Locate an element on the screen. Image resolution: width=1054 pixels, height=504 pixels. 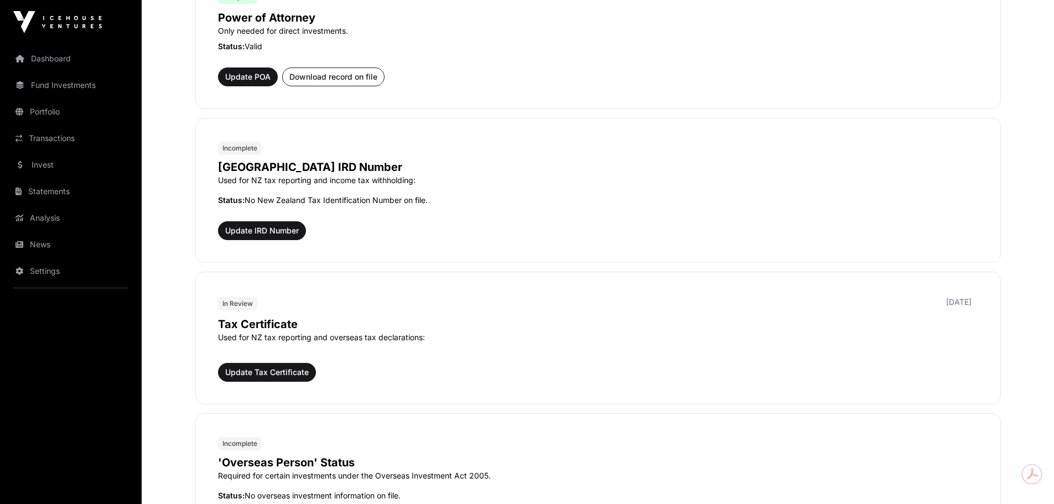
a: Settings is located at coordinates (71, 271).